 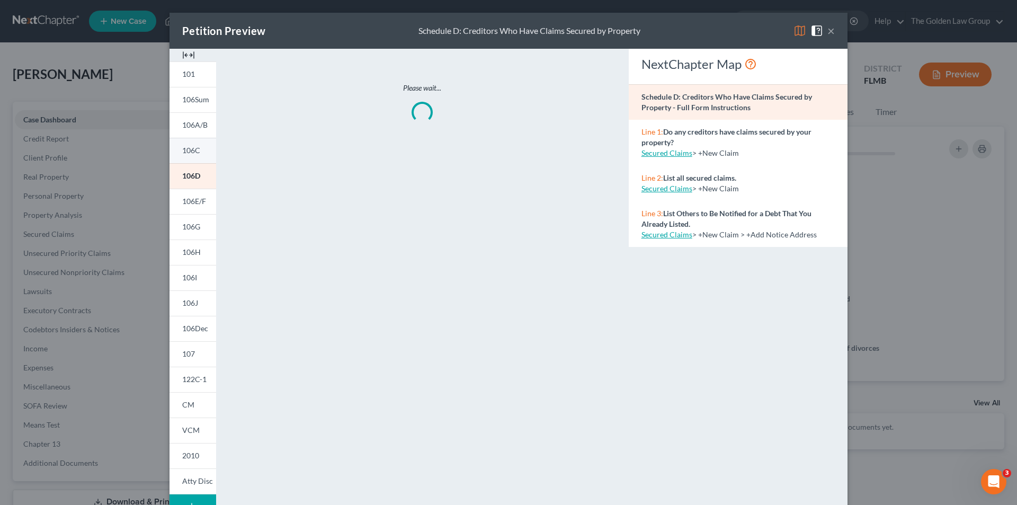 I want to click on a: 106A/B, so click(x=193, y=125).